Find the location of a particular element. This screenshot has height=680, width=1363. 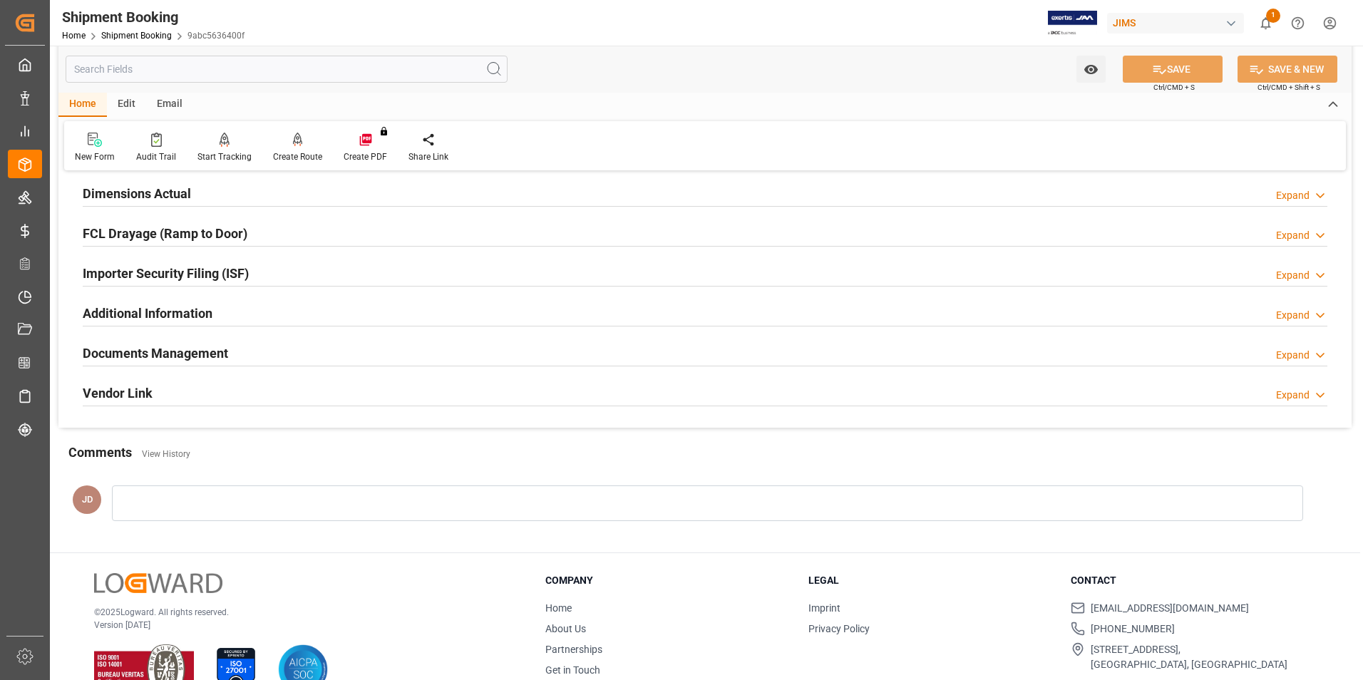

a: View History is located at coordinates (166, 454).